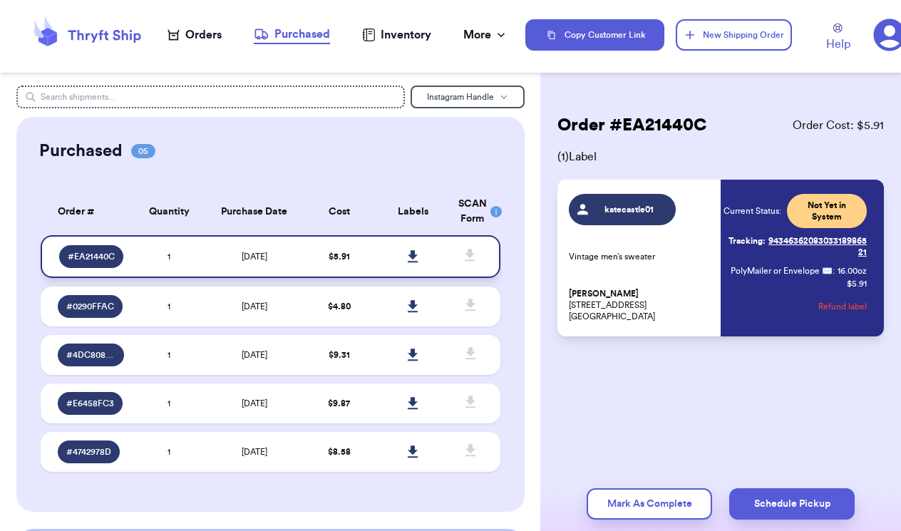 The image size is (901, 531). Describe the element at coordinates (292, 35) in the screenshot. I see `a: Purchased` at that location.